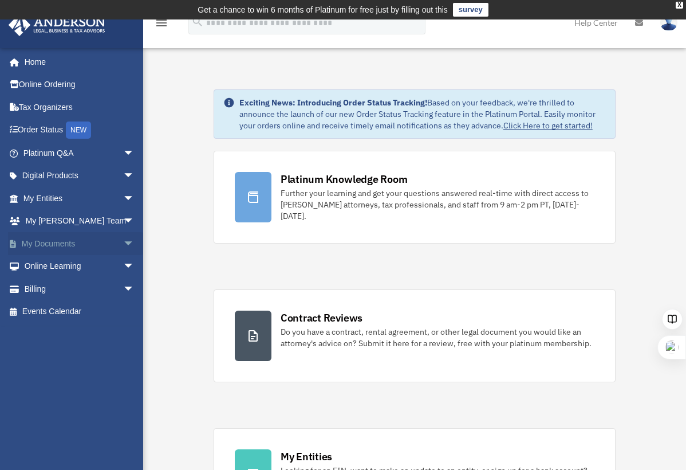 The width and height of the screenshot is (686, 470). Describe the element at coordinates (322, 10) in the screenshot. I see `div: Get a chance to win 6 months of Platinum for free just by filling out this` at that location.